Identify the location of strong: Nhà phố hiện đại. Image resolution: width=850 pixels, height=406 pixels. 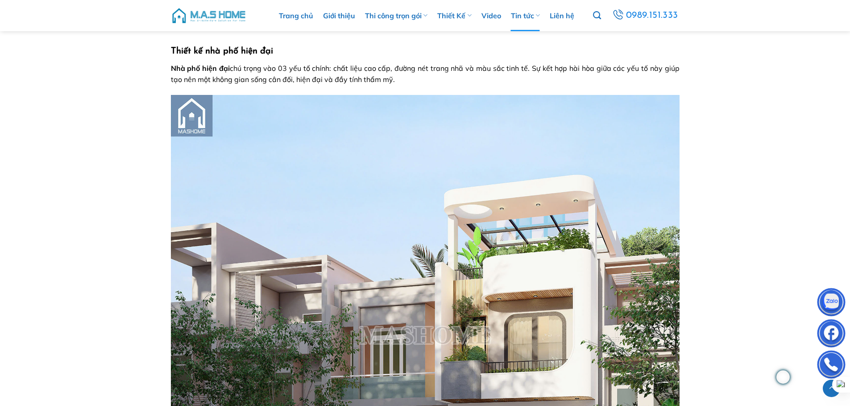
(200, 68).